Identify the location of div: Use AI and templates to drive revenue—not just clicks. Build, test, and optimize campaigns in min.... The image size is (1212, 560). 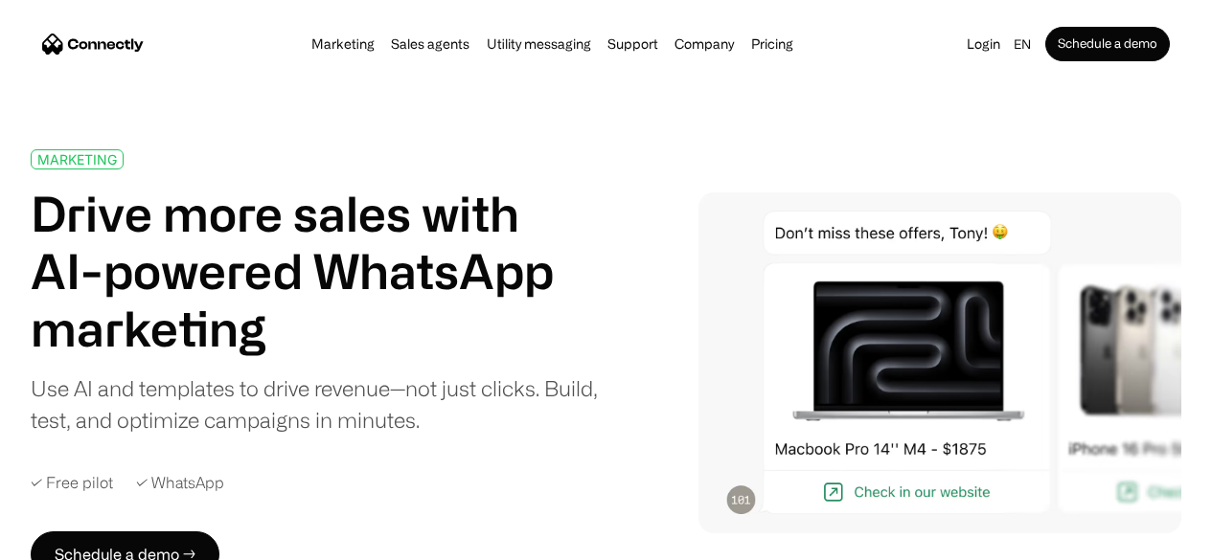
(314, 404).